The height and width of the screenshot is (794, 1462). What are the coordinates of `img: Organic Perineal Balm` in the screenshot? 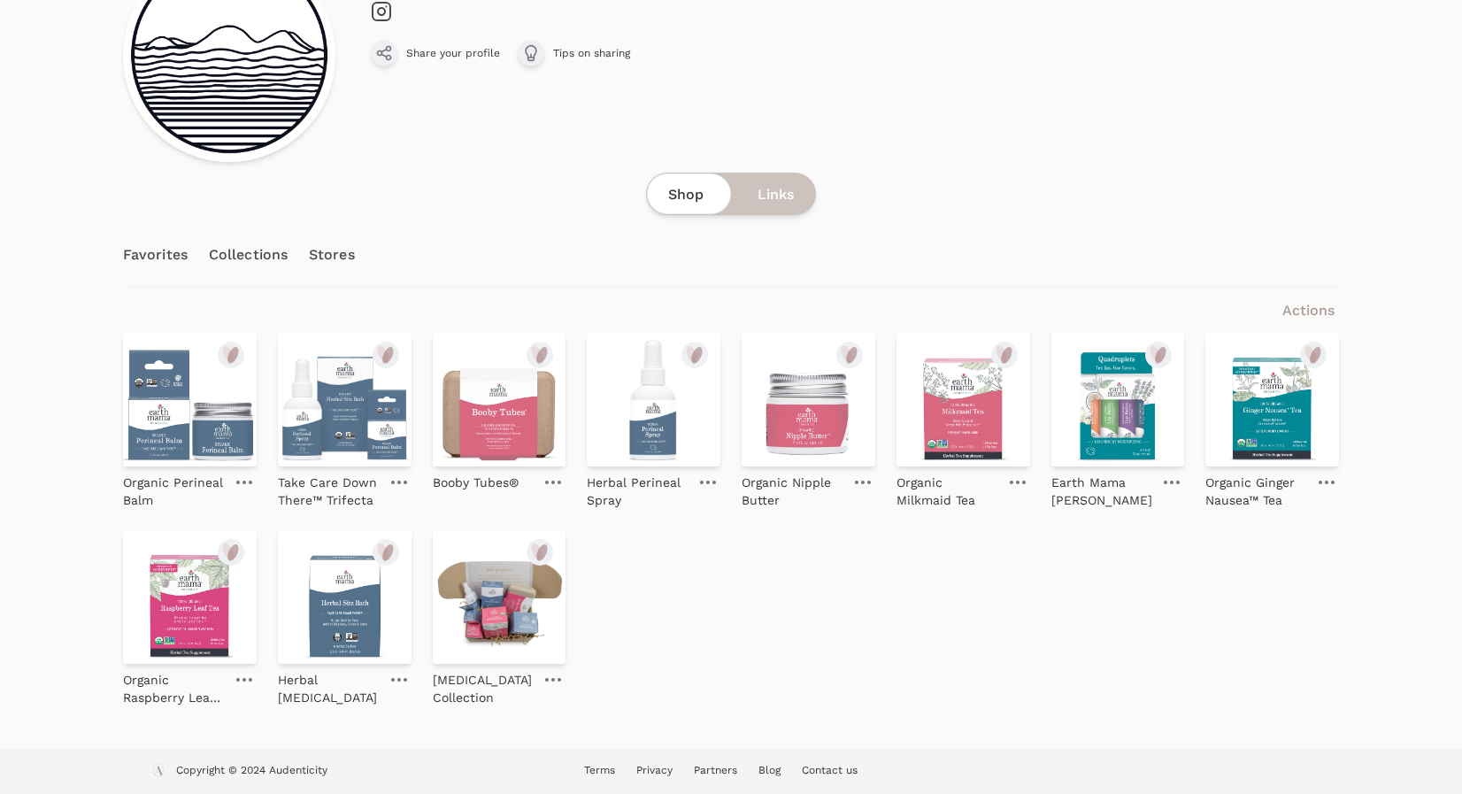 It's located at (189, 399).